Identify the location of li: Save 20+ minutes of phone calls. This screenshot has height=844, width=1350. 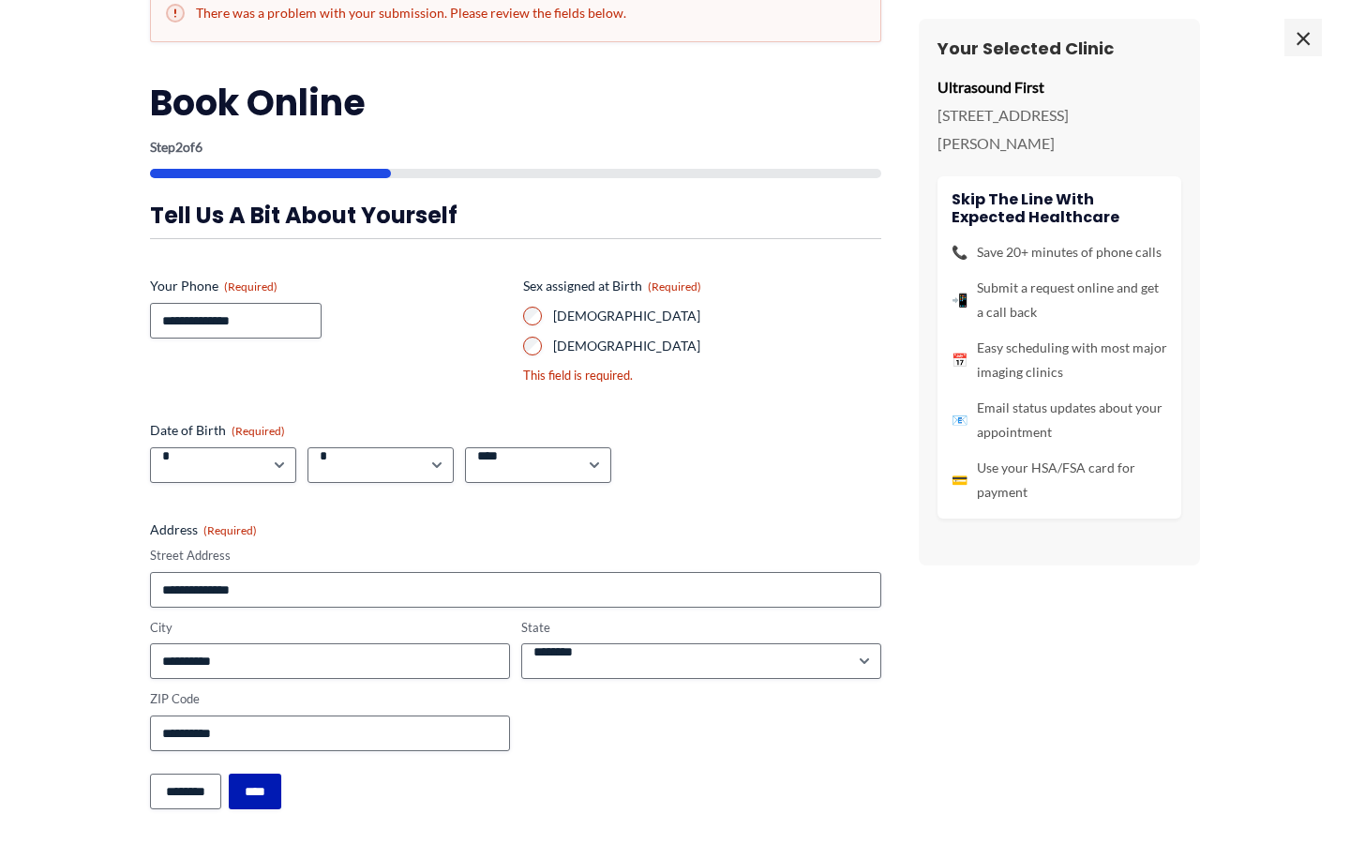
(1060, 252).